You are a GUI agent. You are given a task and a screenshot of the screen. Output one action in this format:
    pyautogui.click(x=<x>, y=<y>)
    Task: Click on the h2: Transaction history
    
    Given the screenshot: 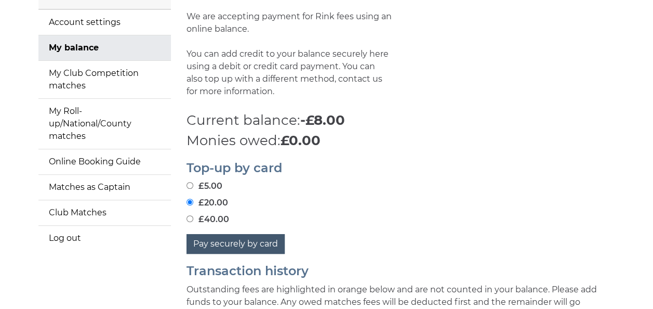 What is the action you would take?
    pyautogui.click(x=401, y=271)
    